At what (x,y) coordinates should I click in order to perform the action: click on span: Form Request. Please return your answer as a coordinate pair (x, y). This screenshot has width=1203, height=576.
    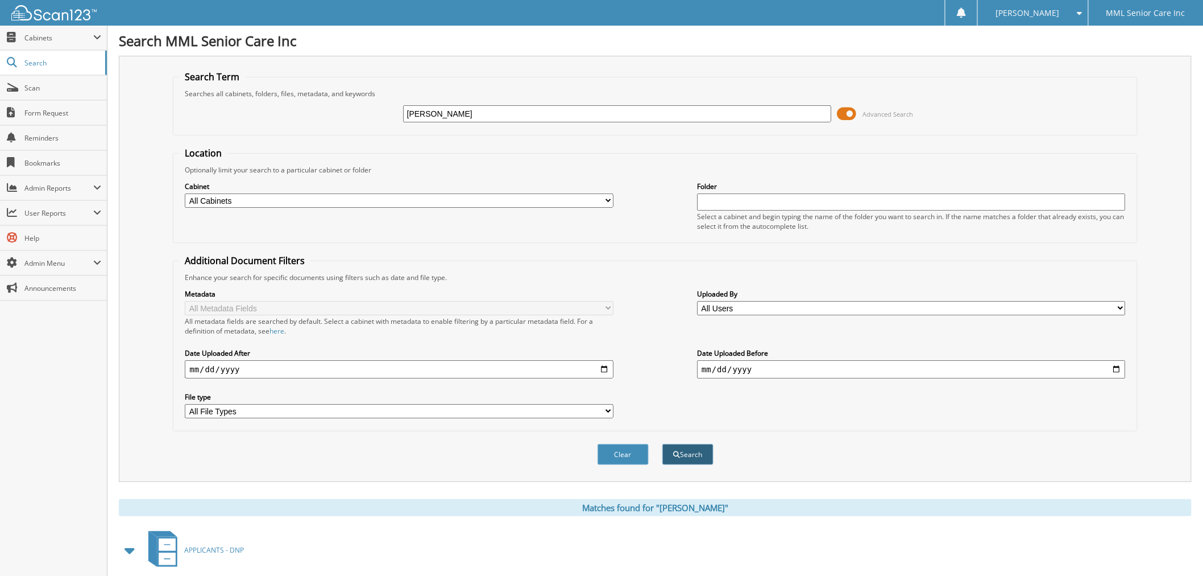
    Looking at the image, I should click on (63, 113).